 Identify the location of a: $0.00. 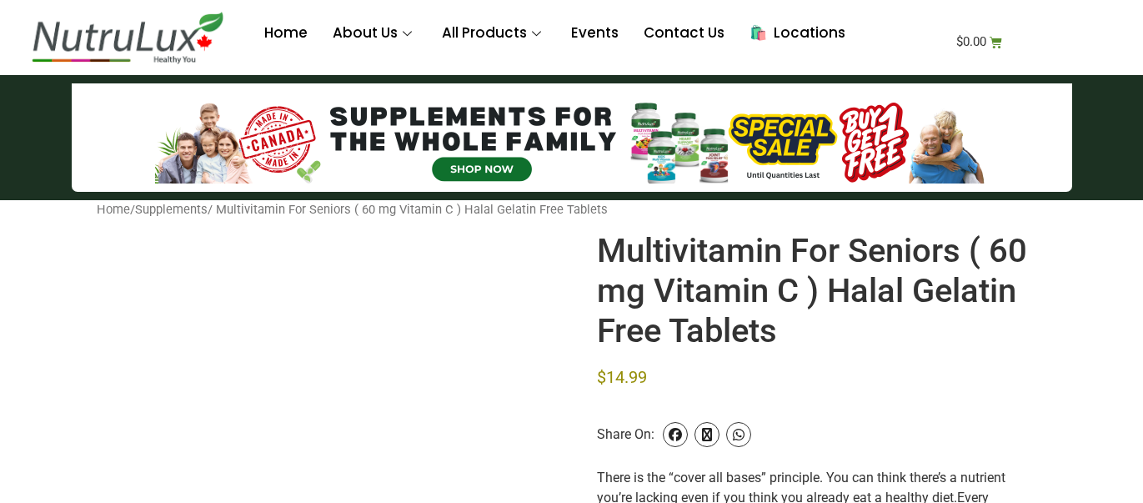
(979, 42).